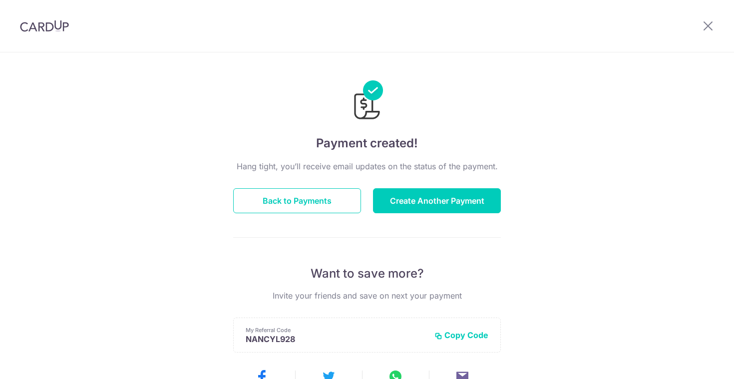  What do you see at coordinates (297, 201) in the screenshot?
I see `button: Back to Payments` at bounding box center [297, 201].